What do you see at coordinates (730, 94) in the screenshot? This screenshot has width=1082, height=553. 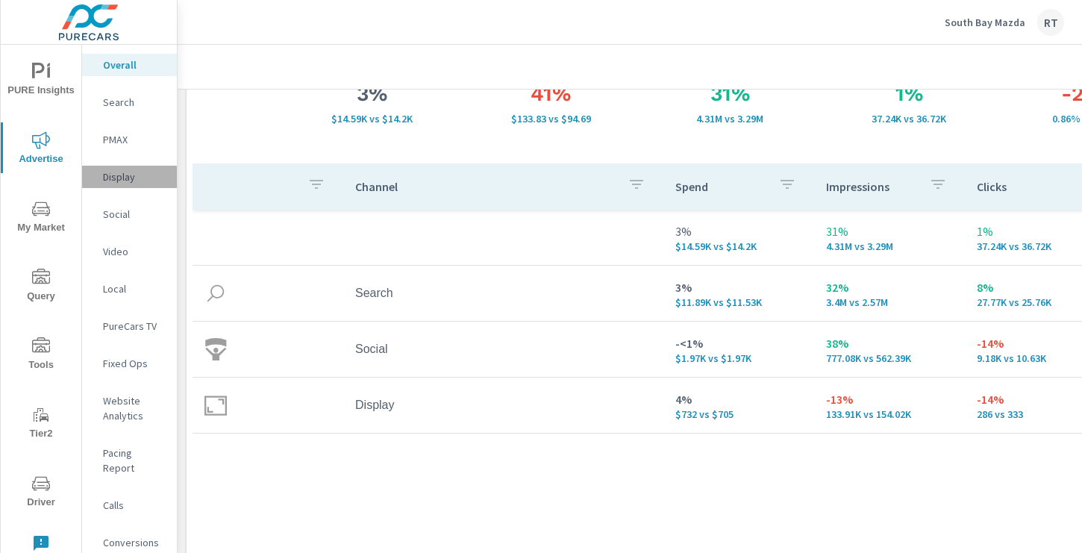 I see `h3: 31%` at bounding box center [730, 94].